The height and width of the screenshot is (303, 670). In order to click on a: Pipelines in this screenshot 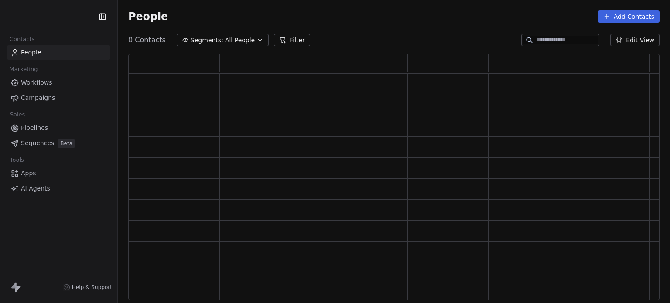, I will do `click(58, 128)`.